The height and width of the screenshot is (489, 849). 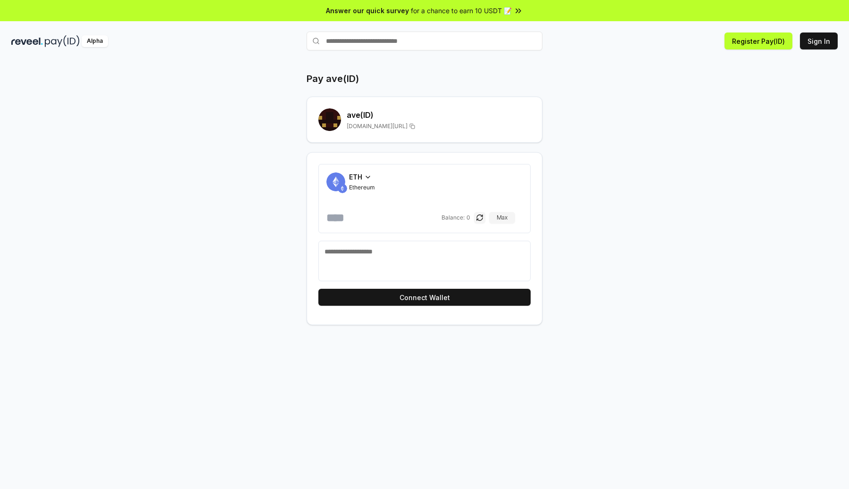 What do you see at coordinates (502, 218) in the screenshot?
I see `button: Max` at bounding box center [502, 218].